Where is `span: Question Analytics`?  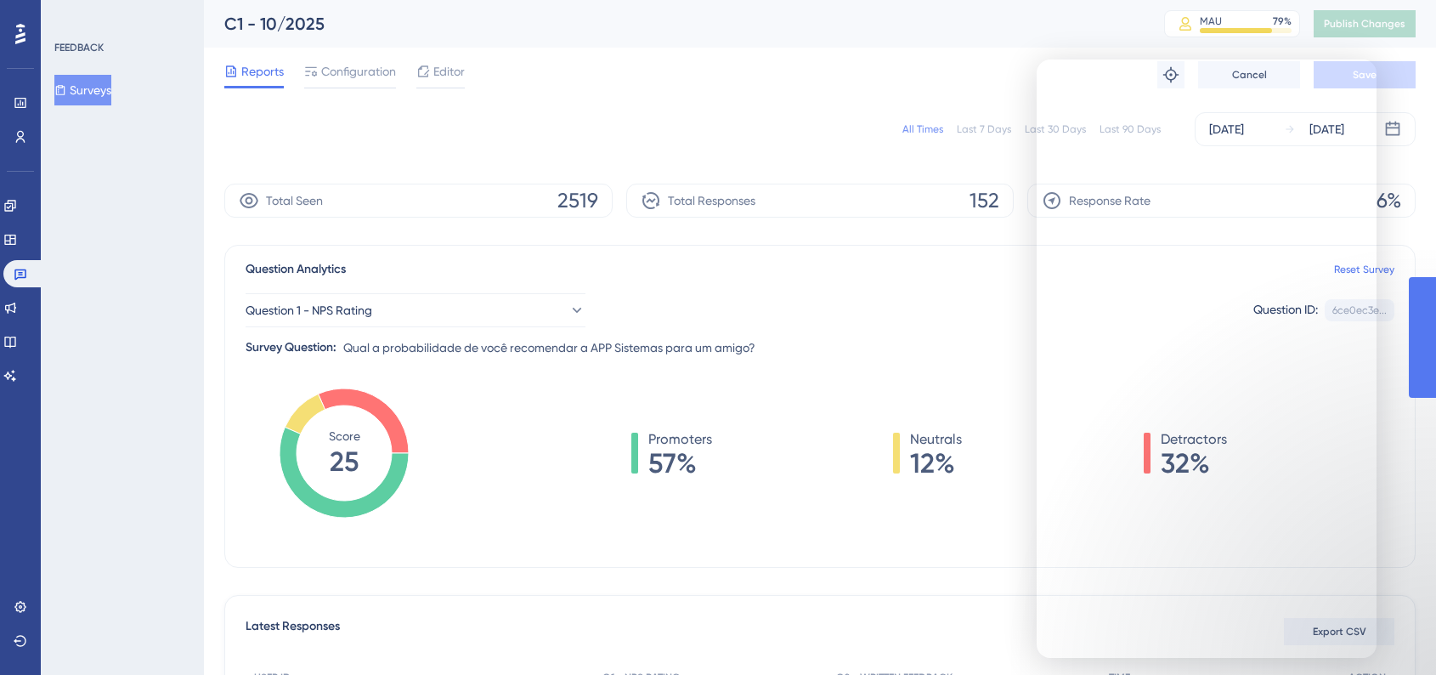 span: Question Analytics is located at coordinates (296, 269).